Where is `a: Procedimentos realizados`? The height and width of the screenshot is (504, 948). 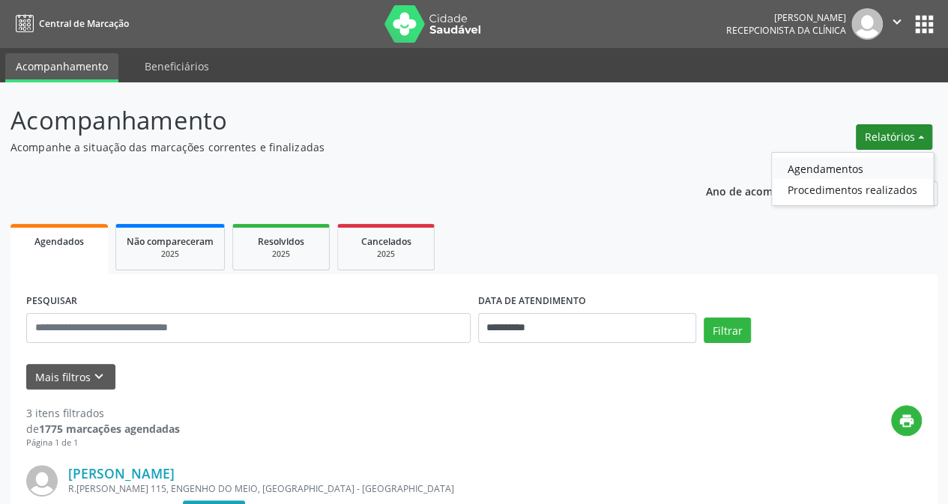 a: Procedimentos realizados is located at coordinates (852, 190).